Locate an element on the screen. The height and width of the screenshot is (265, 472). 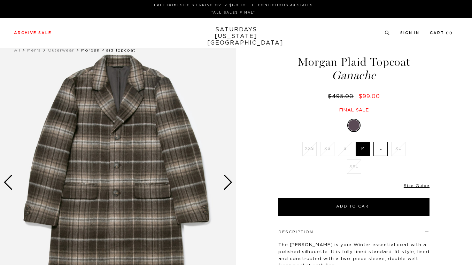
a: Size Guide is located at coordinates (417, 186).